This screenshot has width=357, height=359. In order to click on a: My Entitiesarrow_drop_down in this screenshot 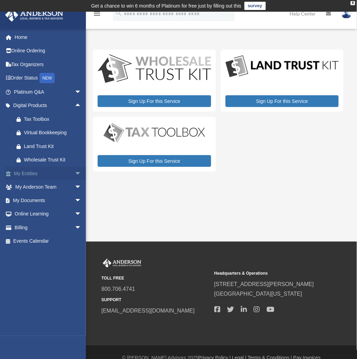, I will do `click(48, 173)`.